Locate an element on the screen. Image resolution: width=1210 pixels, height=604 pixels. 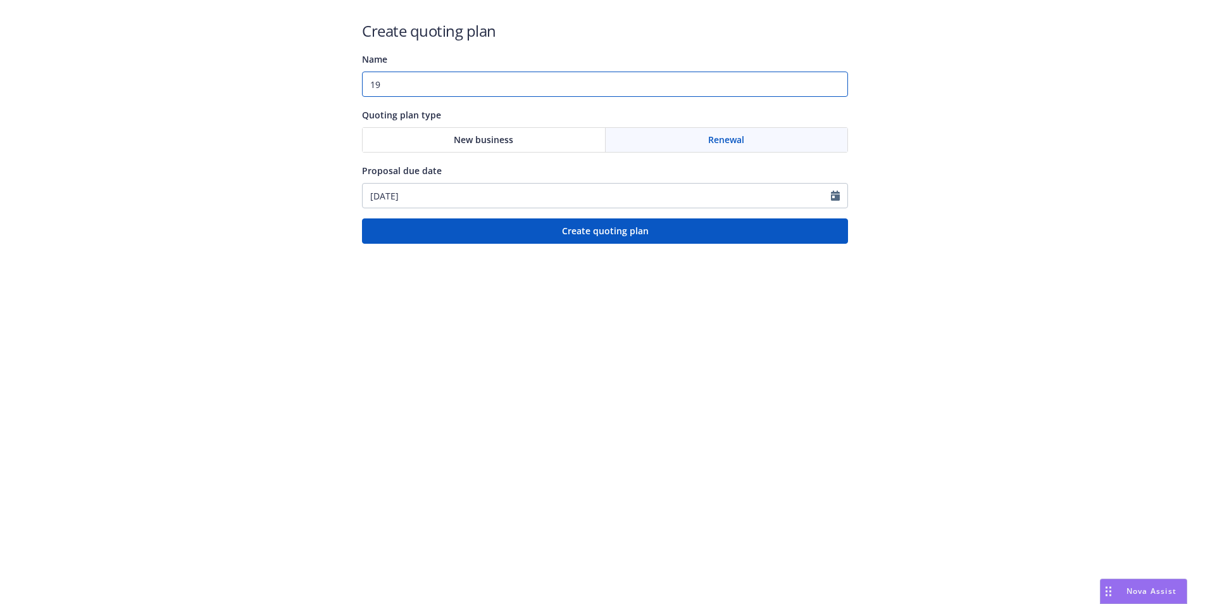
button: Calendar is located at coordinates (836, 196).